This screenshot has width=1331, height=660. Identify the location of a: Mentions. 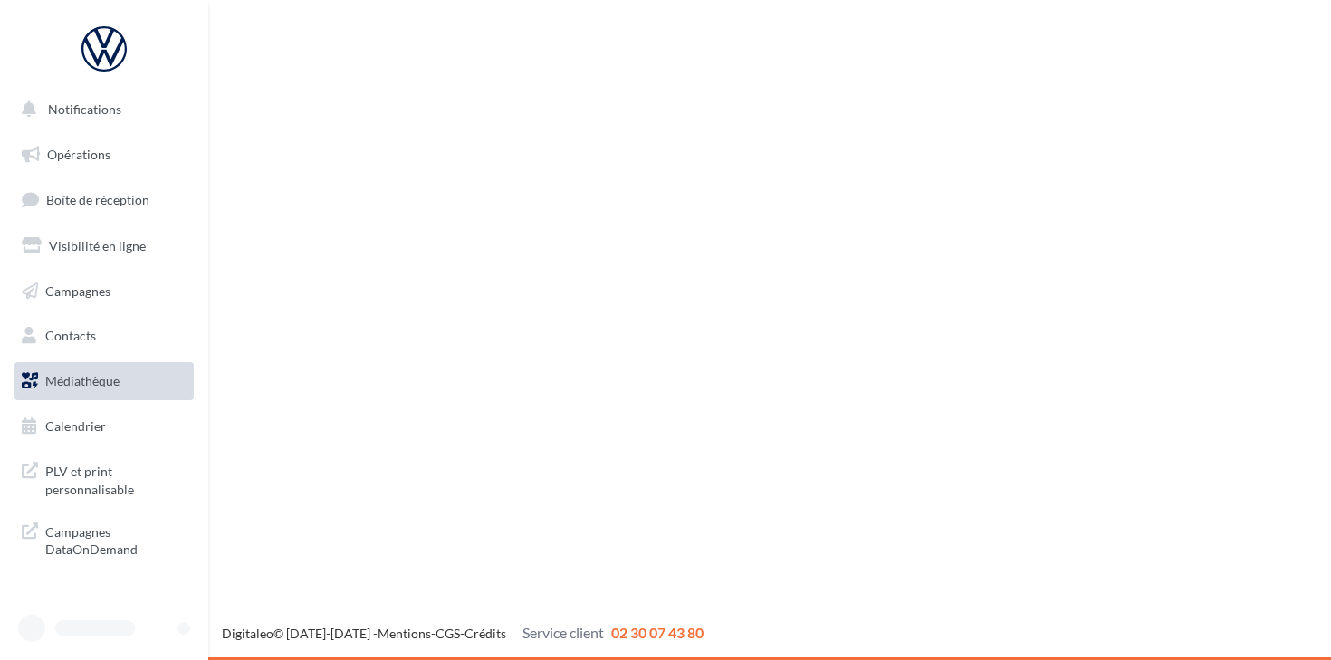
(404, 633).